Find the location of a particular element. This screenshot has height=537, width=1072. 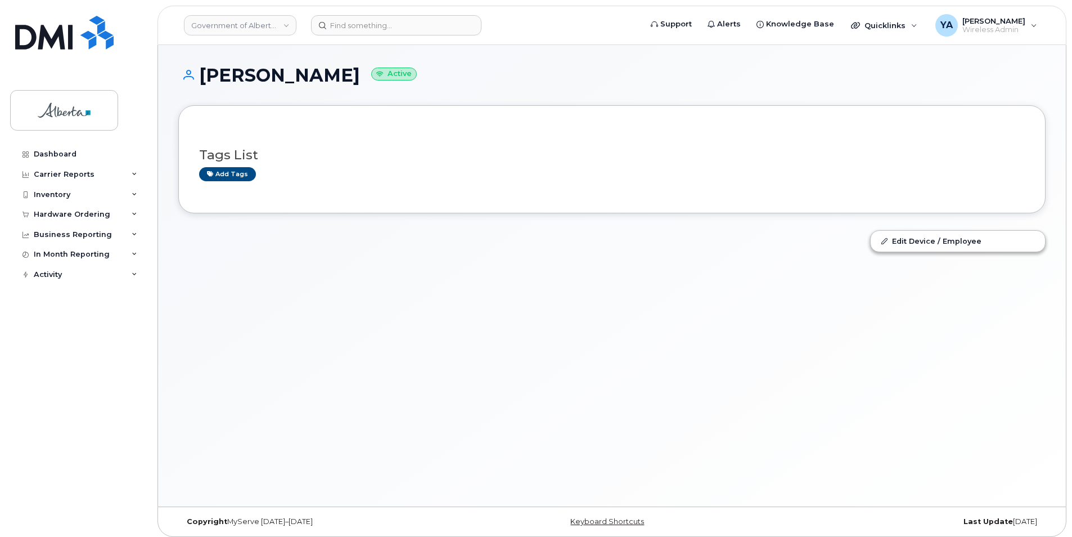

a: Keyboard Shortcuts is located at coordinates (607, 521).